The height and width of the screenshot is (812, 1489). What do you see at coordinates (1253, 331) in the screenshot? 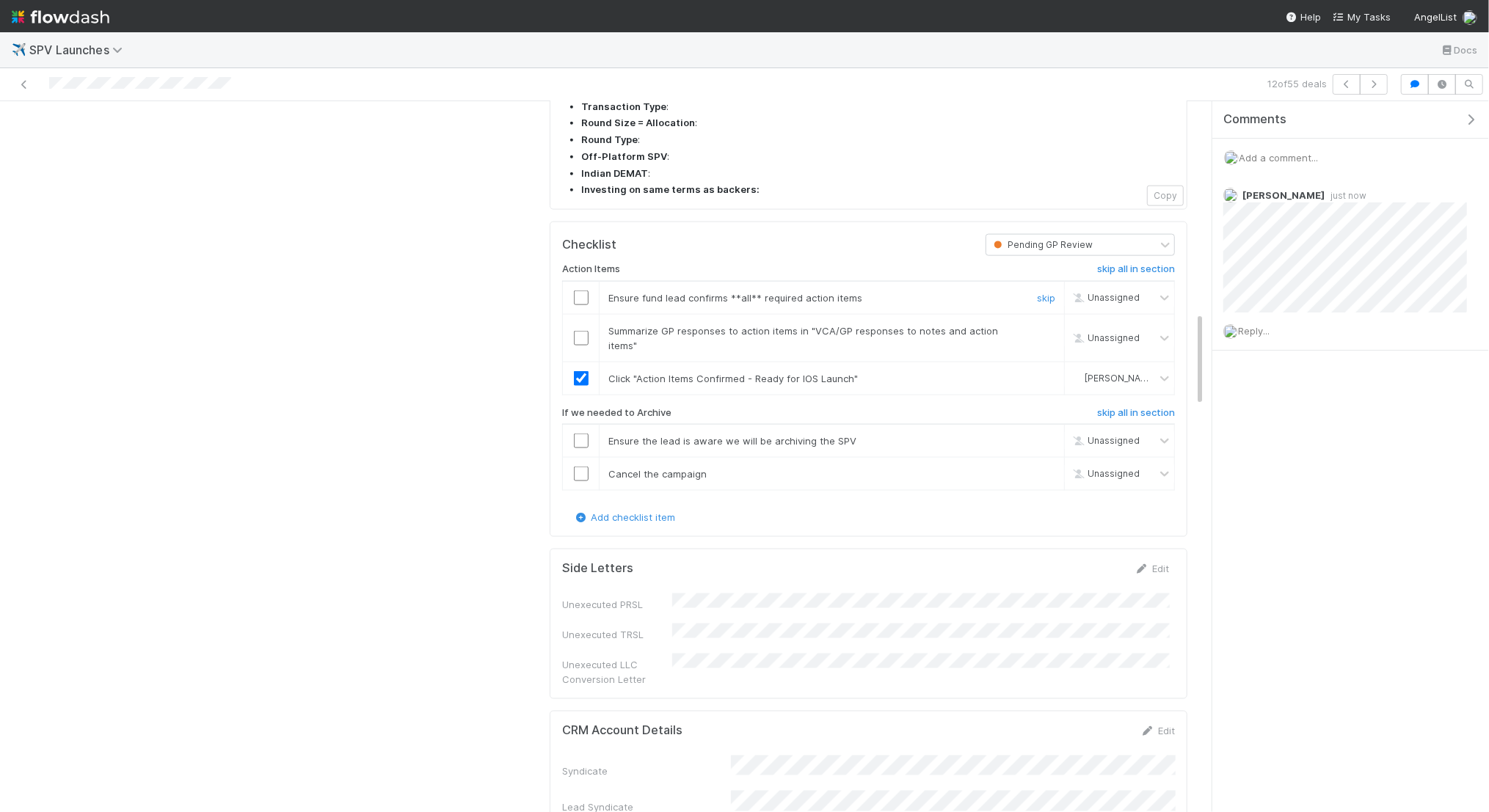
I see `span: Reply...` at bounding box center [1253, 331].